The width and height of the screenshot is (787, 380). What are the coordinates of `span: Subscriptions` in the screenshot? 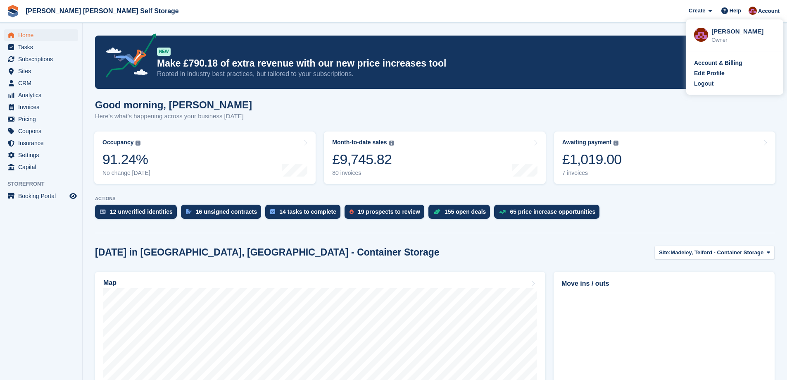 It's located at (43, 59).